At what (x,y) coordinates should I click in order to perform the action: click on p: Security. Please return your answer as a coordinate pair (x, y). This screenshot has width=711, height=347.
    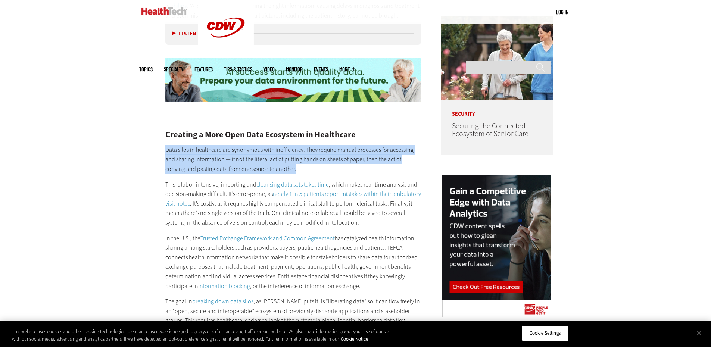
    Looking at the image, I should click on (497, 109).